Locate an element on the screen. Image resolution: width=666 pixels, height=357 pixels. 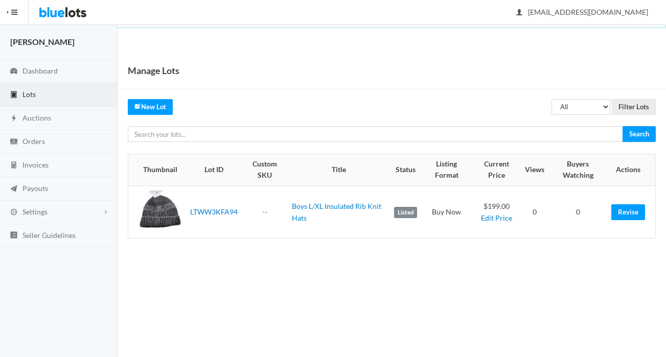
a: LTWW3KFA94 is located at coordinates (214, 212).